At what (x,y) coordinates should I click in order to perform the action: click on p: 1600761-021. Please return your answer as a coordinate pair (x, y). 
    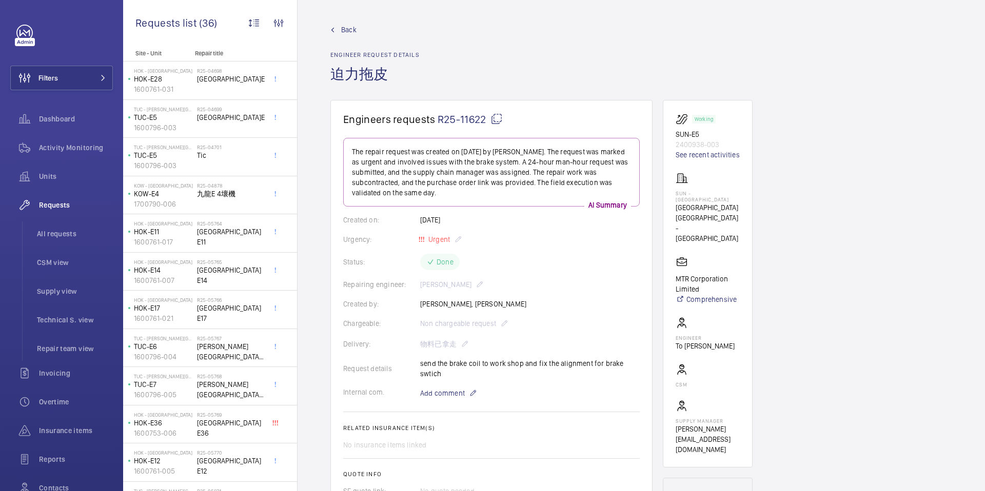
    Looking at the image, I should click on (163, 318).